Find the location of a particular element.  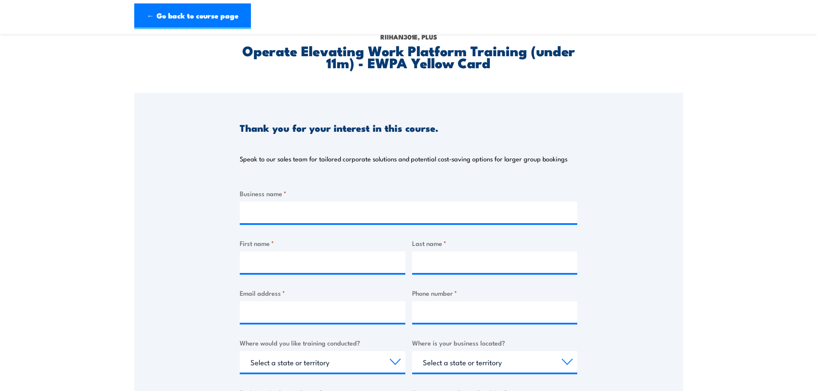

label: Phone number is located at coordinates (495, 292).